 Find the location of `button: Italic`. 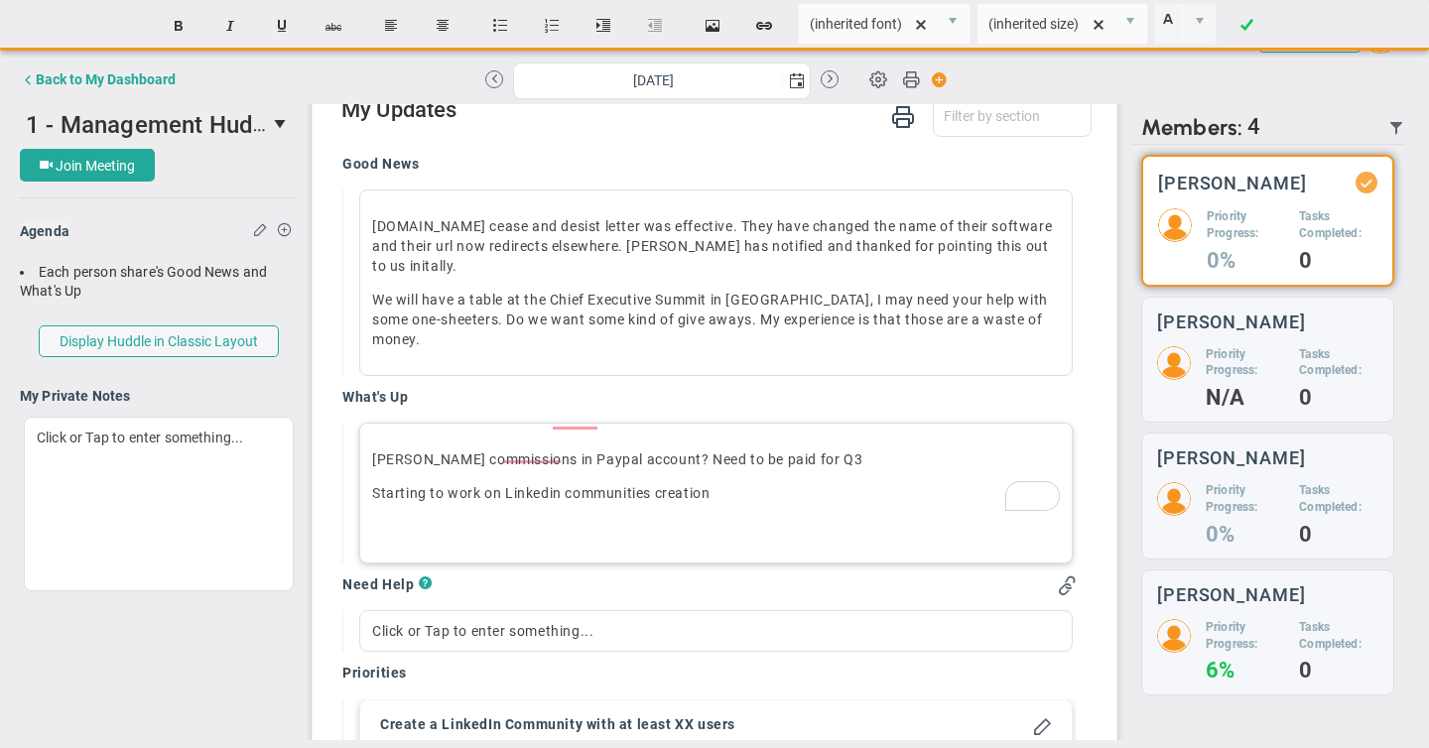

button: Italic is located at coordinates (230, 26).